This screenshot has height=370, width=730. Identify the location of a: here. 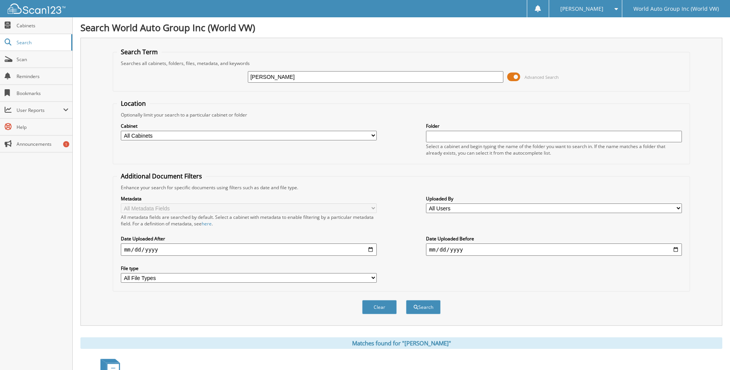
(207, 224).